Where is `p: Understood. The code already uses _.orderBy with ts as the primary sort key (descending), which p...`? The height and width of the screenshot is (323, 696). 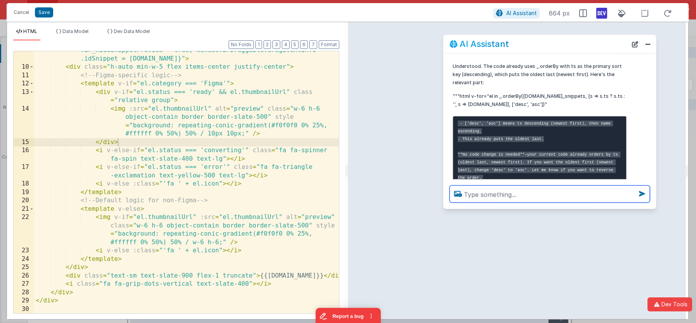 p: Understood. The code already uses _.orderBy with ts as the primary sort key (descending), which p... is located at coordinates (540, 74).